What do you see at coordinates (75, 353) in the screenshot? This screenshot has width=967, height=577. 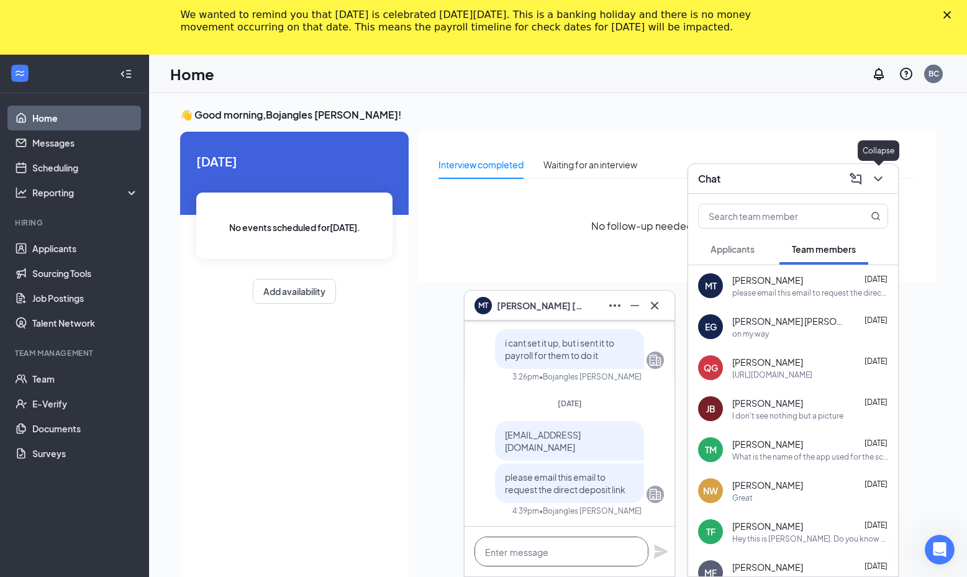 I see `div: Team Management` at bounding box center [75, 353].